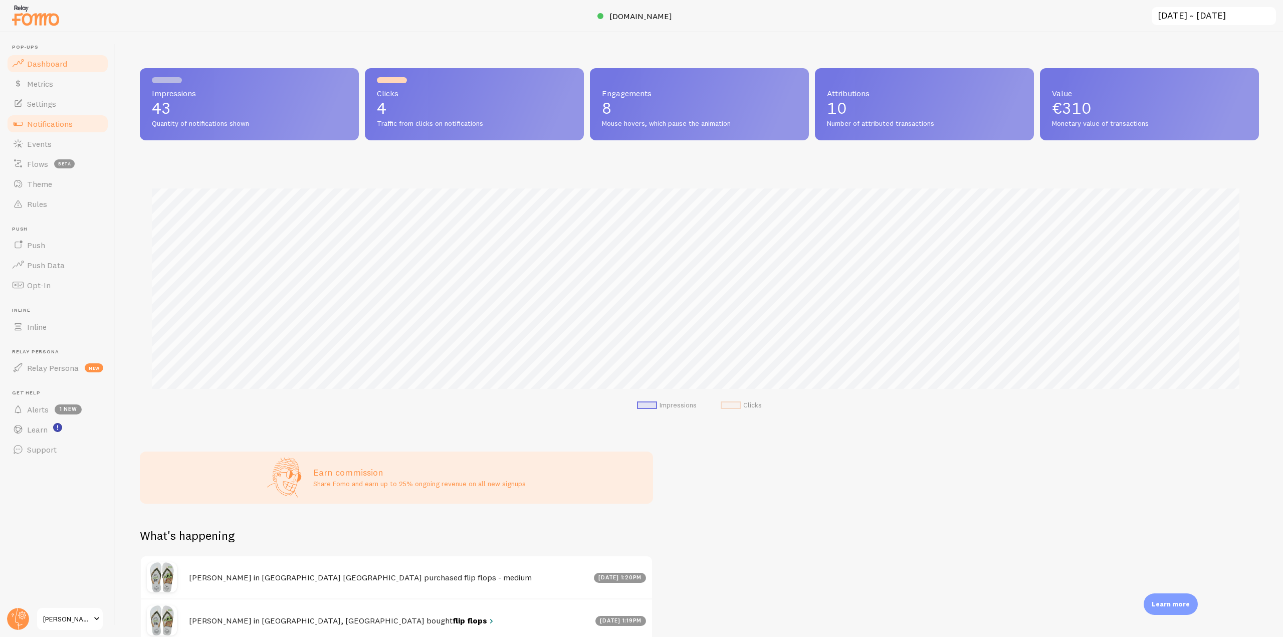 This screenshot has width=1283, height=637. What do you see at coordinates (46, 265) in the screenshot?
I see `span: Push Data` at bounding box center [46, 265].